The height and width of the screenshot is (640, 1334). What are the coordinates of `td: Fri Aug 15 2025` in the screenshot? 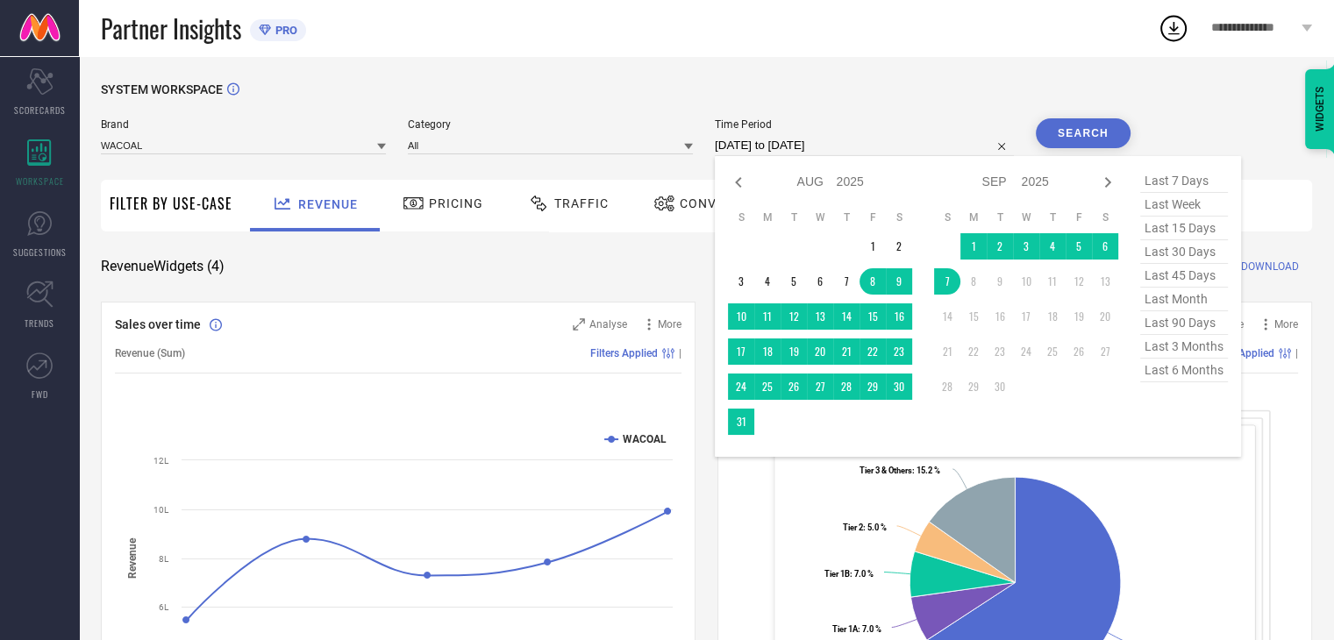 It's located at (873, 317).